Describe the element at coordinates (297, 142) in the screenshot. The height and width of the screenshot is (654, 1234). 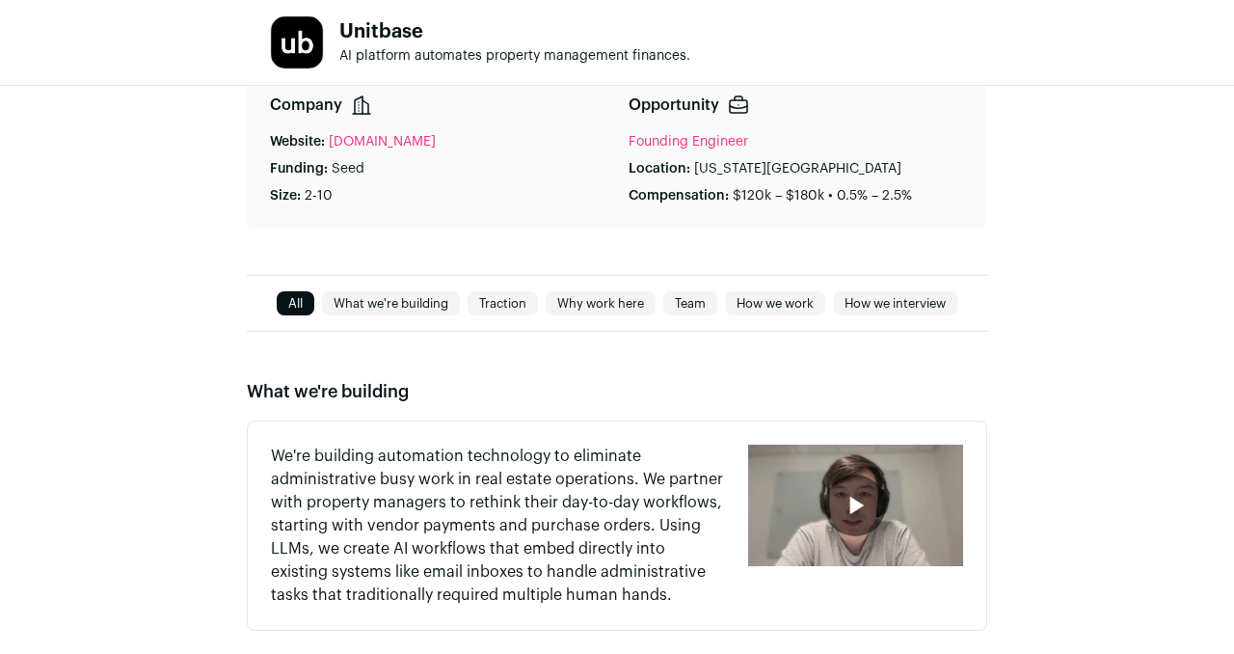
I see `p: Website:` at that location.